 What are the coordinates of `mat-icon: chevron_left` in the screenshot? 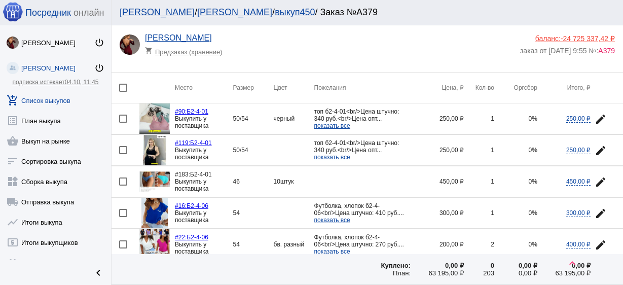 It's located at (98, 273).